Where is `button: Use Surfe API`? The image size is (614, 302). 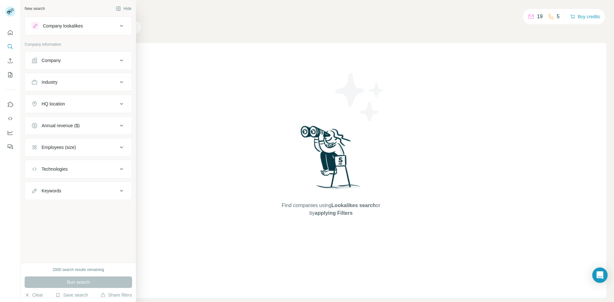 button: Use Surfe API is located at coordinates (10, 119).